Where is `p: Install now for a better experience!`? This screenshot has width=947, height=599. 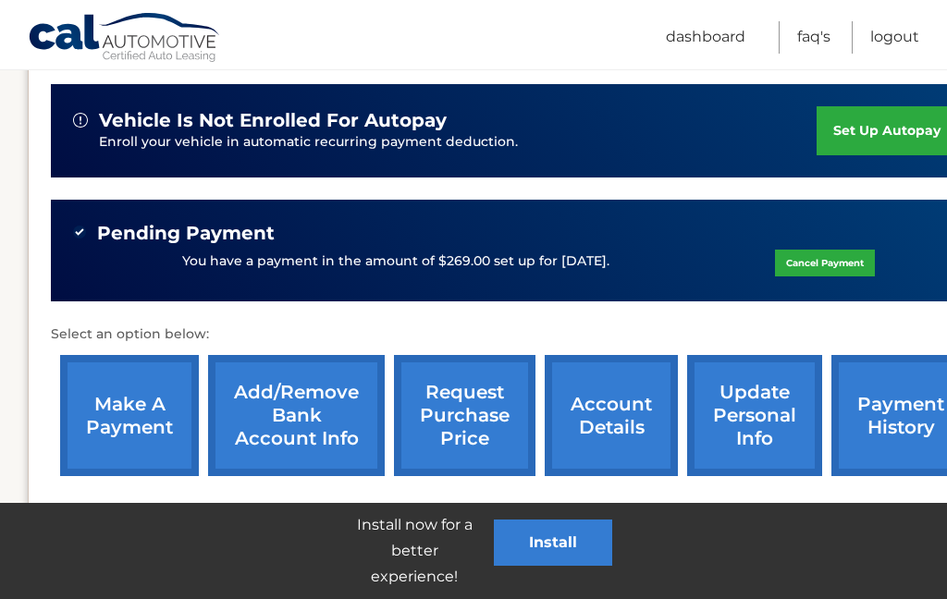 p: Install now for a better experience! is located at coordinates (414, 551).